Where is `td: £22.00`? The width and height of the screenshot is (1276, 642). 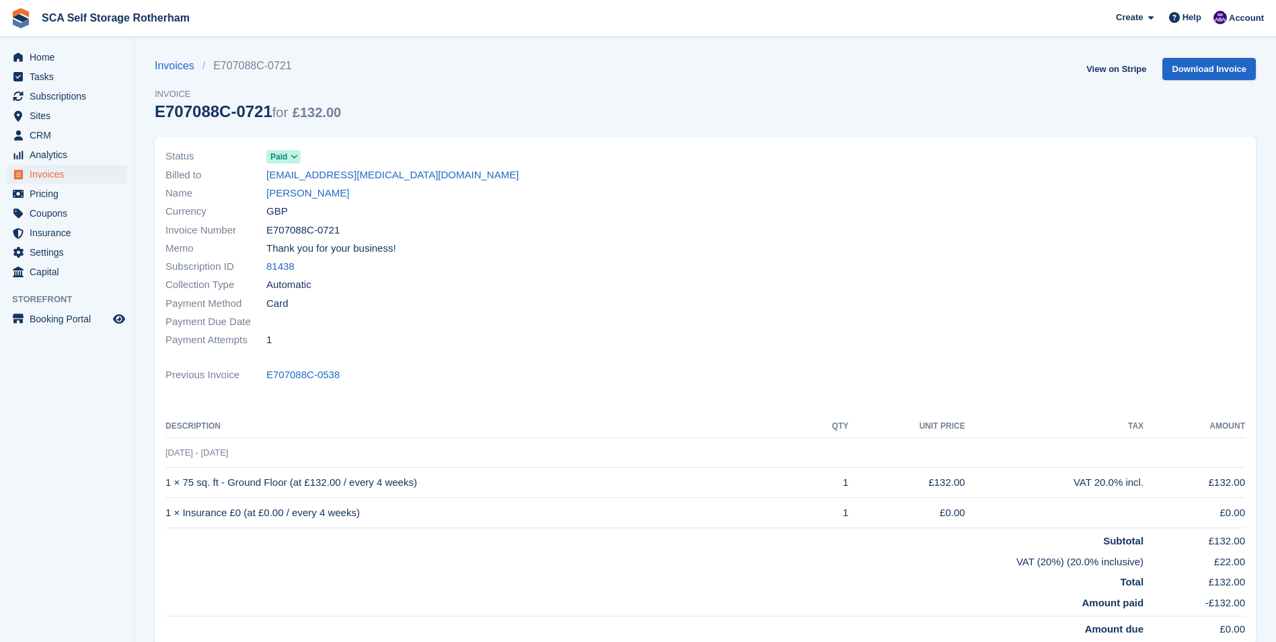 td: £22.00 is located at coordinates (1194, 559).